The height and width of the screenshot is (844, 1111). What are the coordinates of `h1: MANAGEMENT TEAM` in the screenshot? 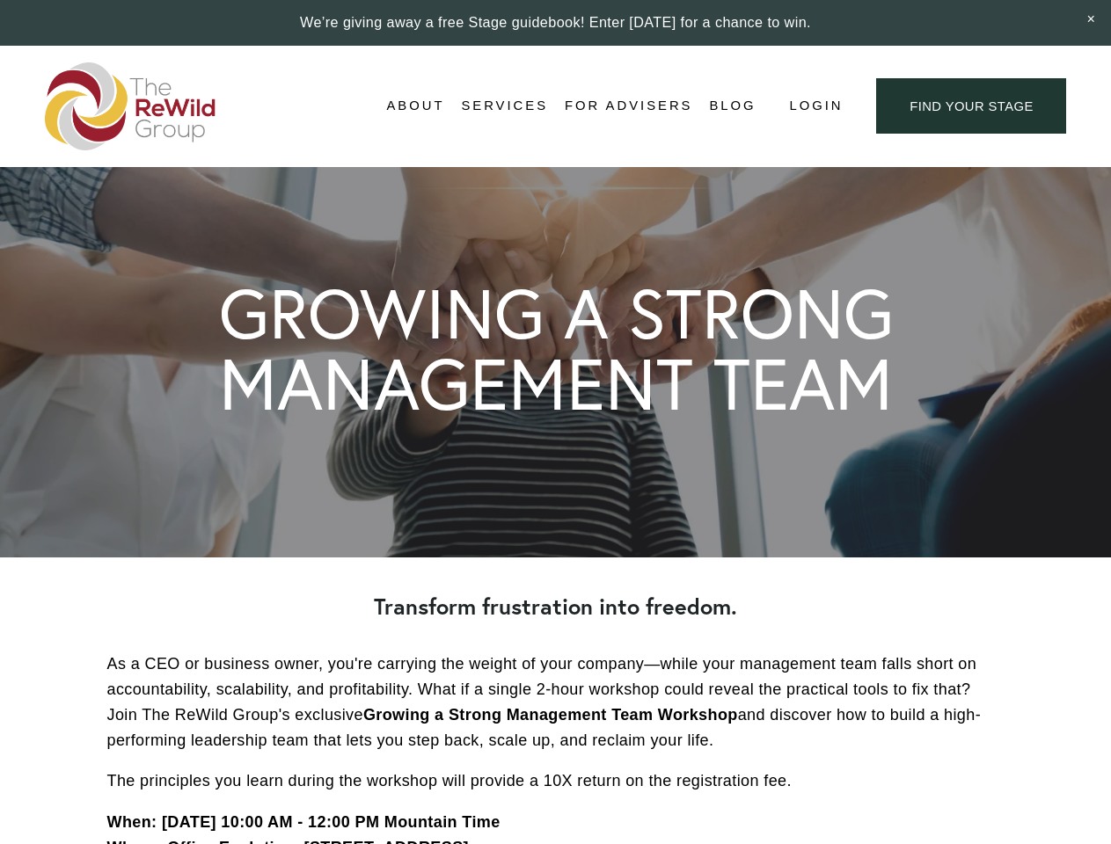 It's located at (556, 383).